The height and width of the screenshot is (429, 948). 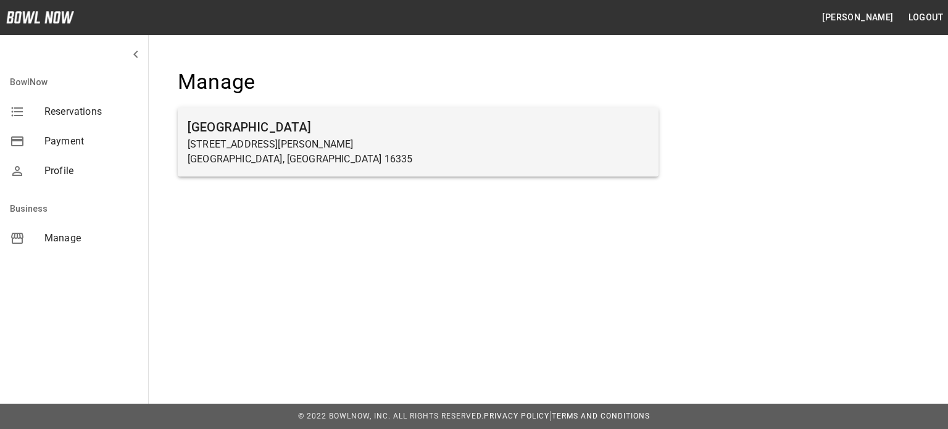 What do you see at coordinates (391, 416) in the screenshot?
I see `span: © 2022 BowlNow, Inc. All Rights Reserved.` at bounding box center [391, 416].